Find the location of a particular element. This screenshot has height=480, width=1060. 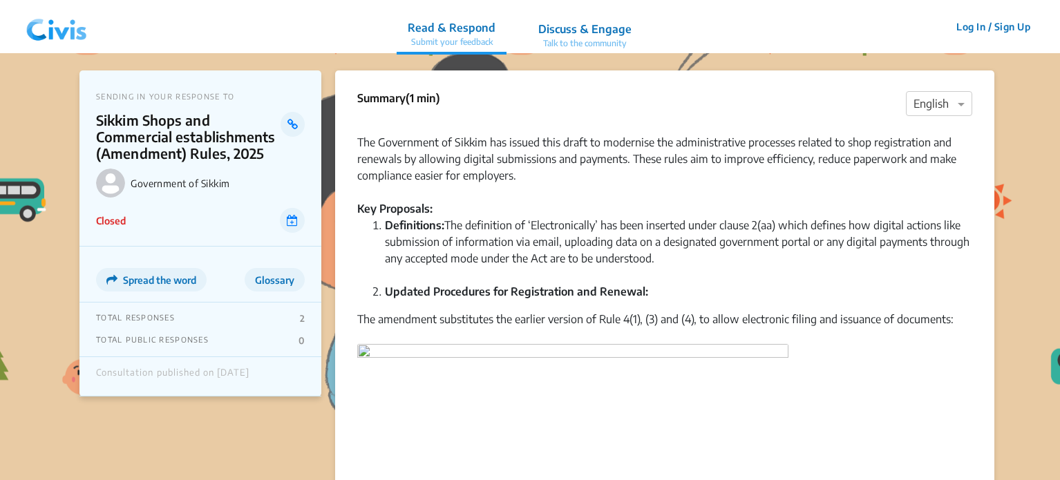

p: Discuss & Engage is located at coordinates (585, 29).